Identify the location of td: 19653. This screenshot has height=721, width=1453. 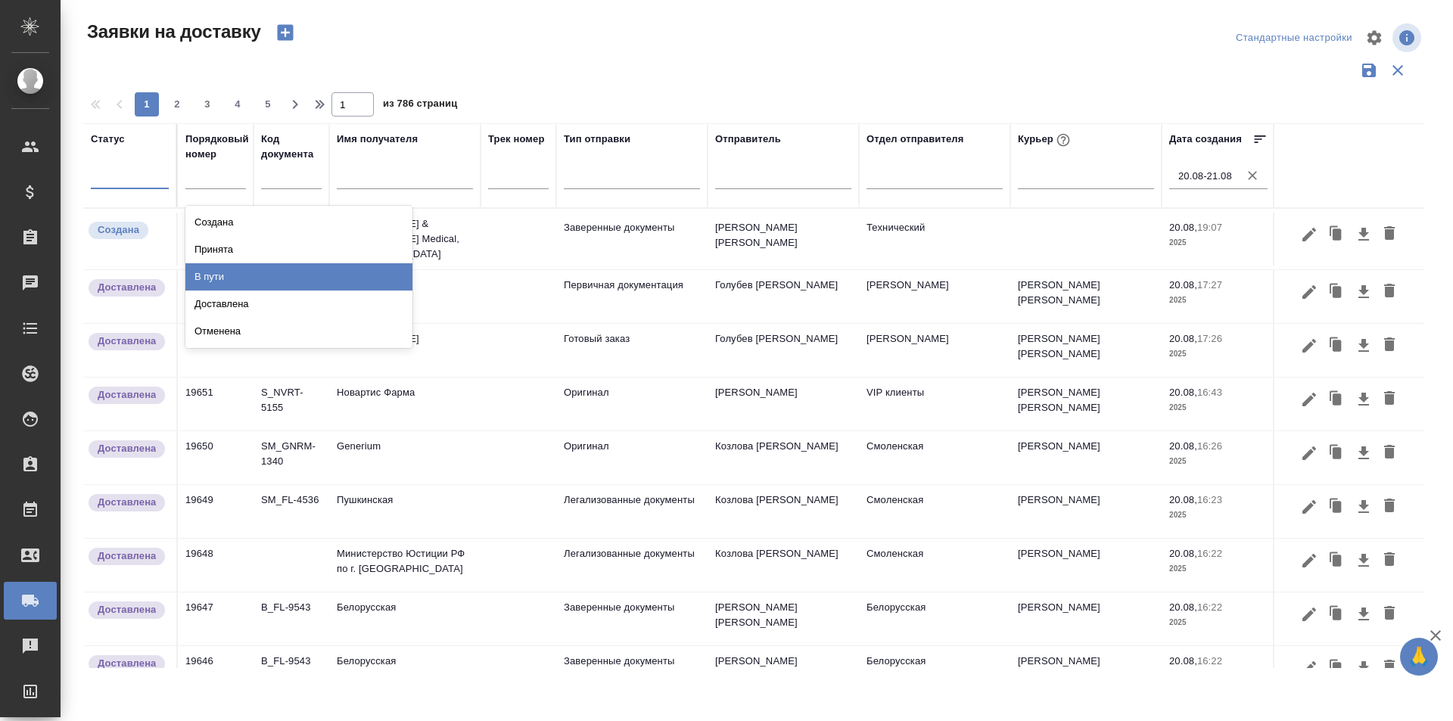
(216, 297).